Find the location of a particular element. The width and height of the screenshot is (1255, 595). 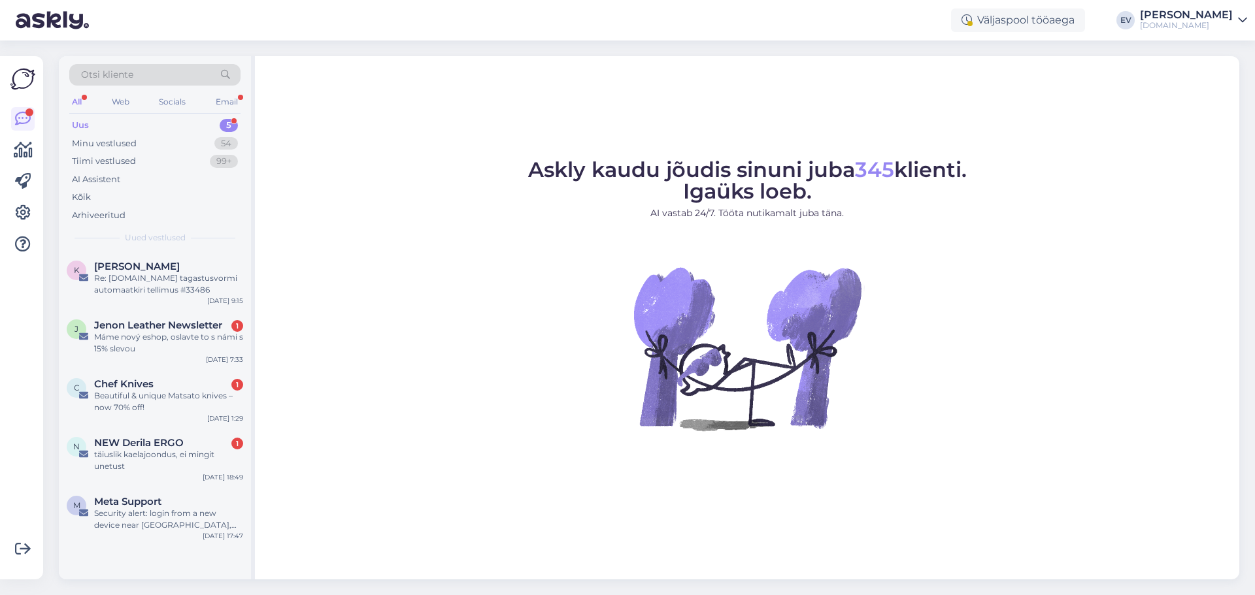

img: Askly Logo is located at coordinates (23, 79).